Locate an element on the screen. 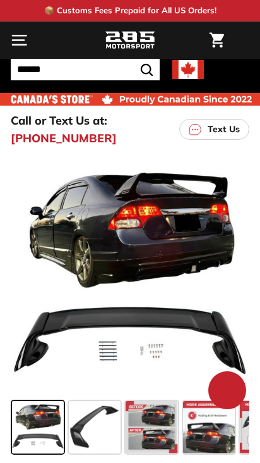 This screenshot has height=463, width=260. p: Call or Text Us at: is located at coordinates (59, 120).